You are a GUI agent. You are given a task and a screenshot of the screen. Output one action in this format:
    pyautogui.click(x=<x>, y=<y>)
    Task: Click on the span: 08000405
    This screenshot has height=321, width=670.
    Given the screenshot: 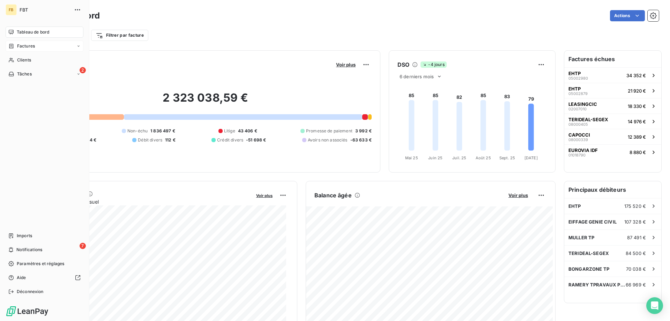 What is the action you would take?
    pyautogui.click(x=579, y=124)
    